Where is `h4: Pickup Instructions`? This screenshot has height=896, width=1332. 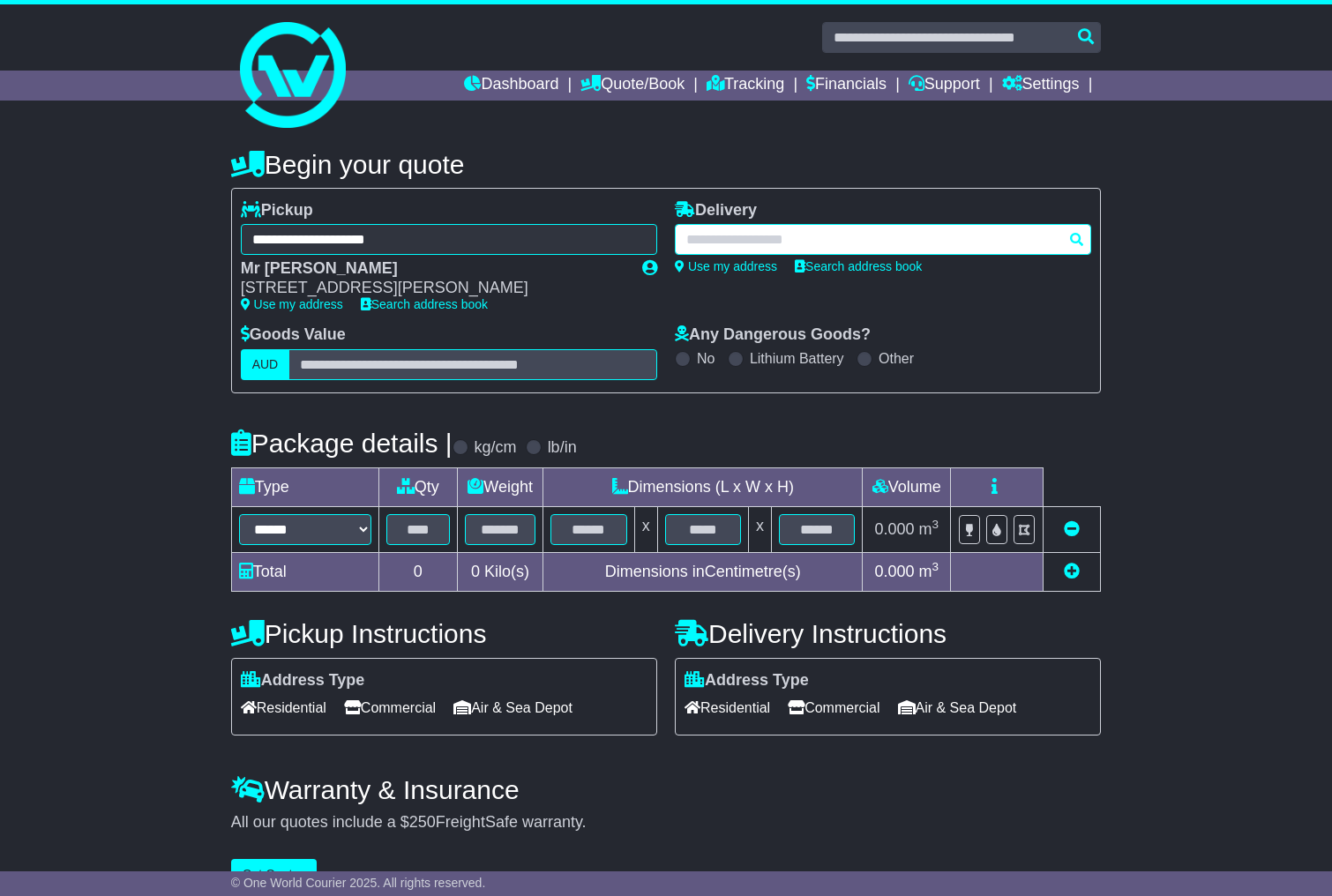
h4: Pickup Instructions is located at coordinates (444, 633).